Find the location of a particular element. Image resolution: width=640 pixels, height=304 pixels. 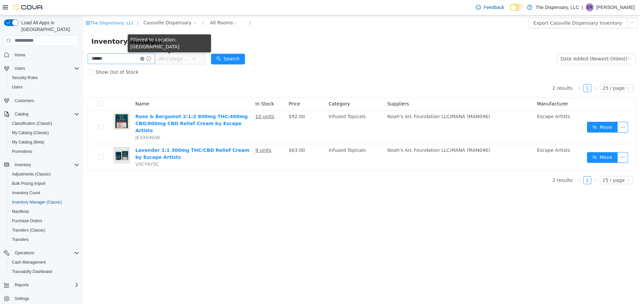

i: icon: shop is located at coordinates (4, 7).